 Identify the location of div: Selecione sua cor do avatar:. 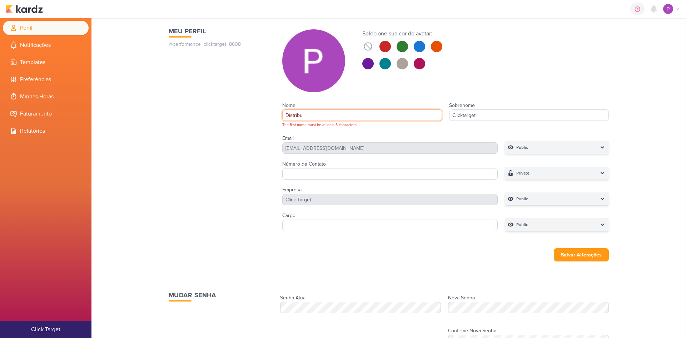
(402, 34).